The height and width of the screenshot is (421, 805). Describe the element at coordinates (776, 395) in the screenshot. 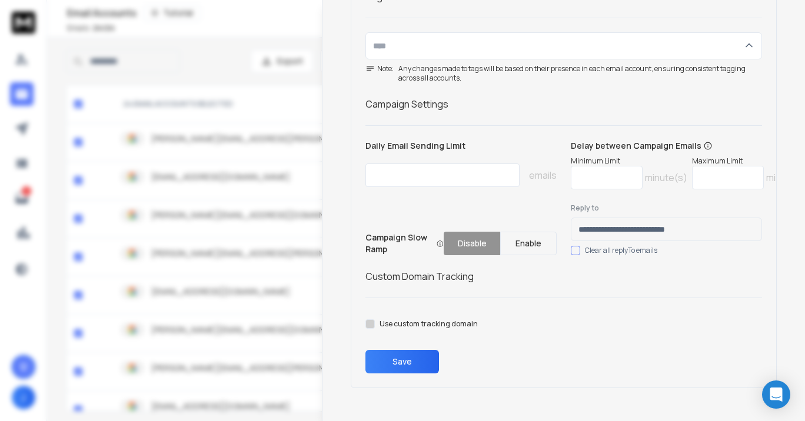

I see `div: Open Intercom Messenger` at that location.